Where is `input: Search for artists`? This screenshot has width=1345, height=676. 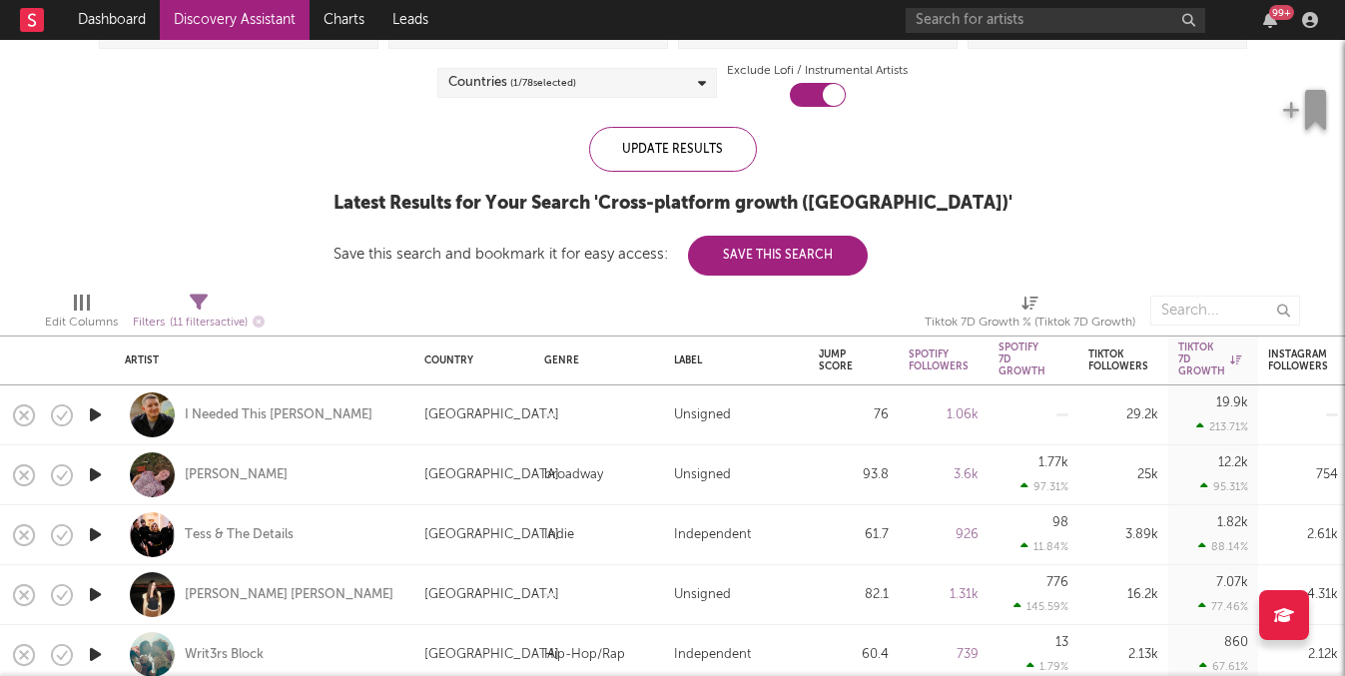
input: Search for artists is located at coordinates (1056, 20).